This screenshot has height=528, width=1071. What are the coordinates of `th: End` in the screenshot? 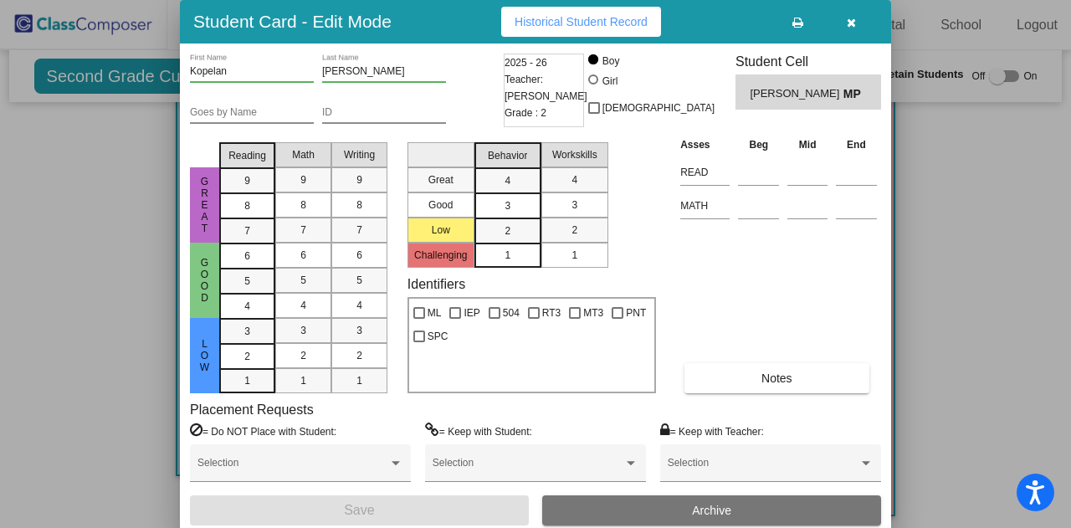 It's located at (856, 145).